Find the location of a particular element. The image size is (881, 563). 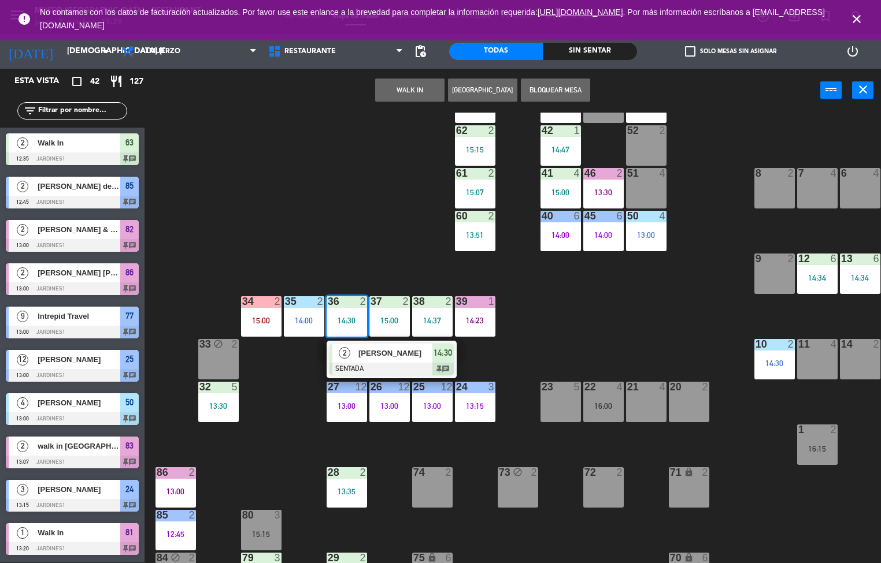

div: 84 is located at coordinates (157, 558).